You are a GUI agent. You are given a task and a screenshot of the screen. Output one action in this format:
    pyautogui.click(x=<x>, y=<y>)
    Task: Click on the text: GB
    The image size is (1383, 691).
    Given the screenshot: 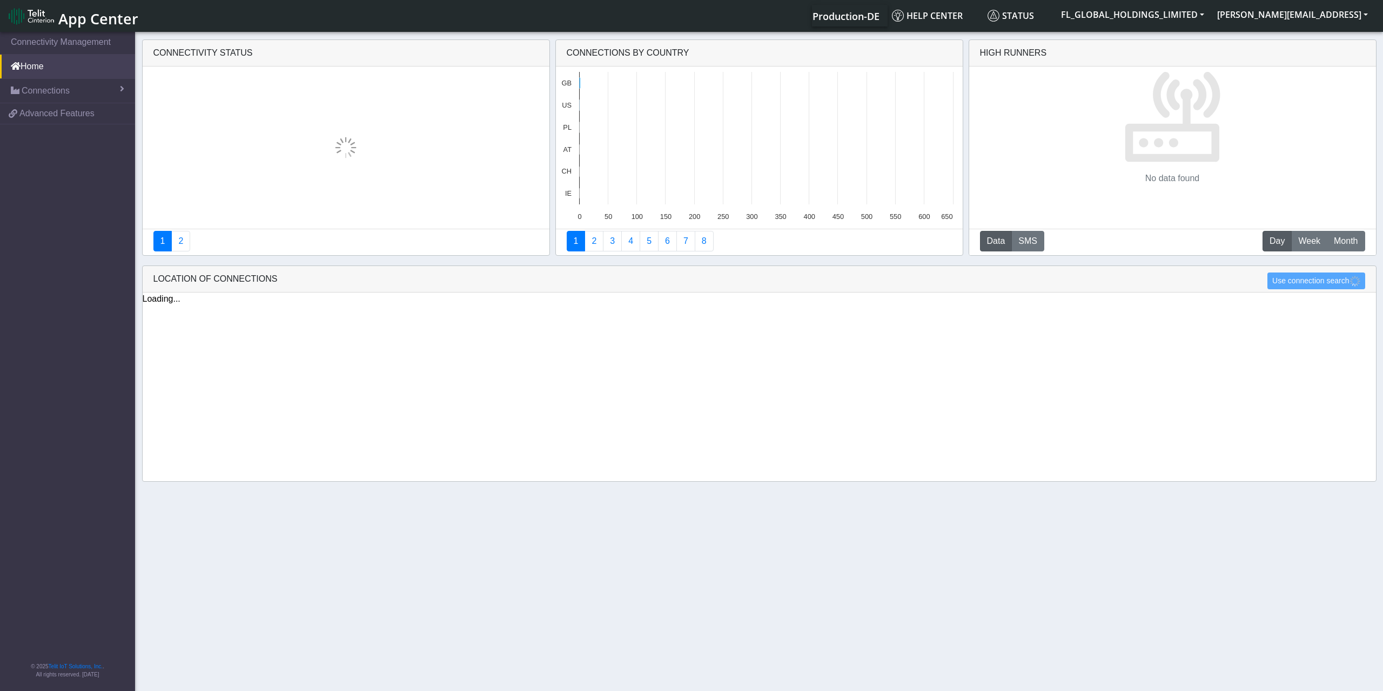 What is the action you would take?
    pyautogui.click(x=566, y=83)
    